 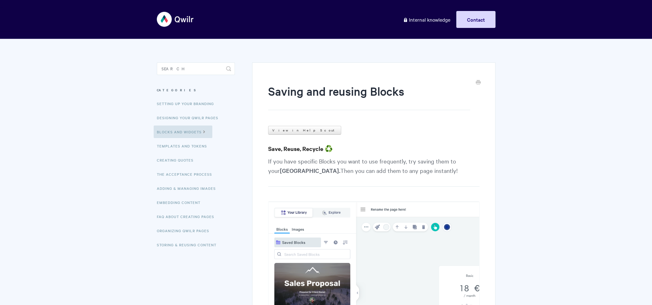 I want to click on a: Organizing Qwilr Pages, so click(x=185, y=230).